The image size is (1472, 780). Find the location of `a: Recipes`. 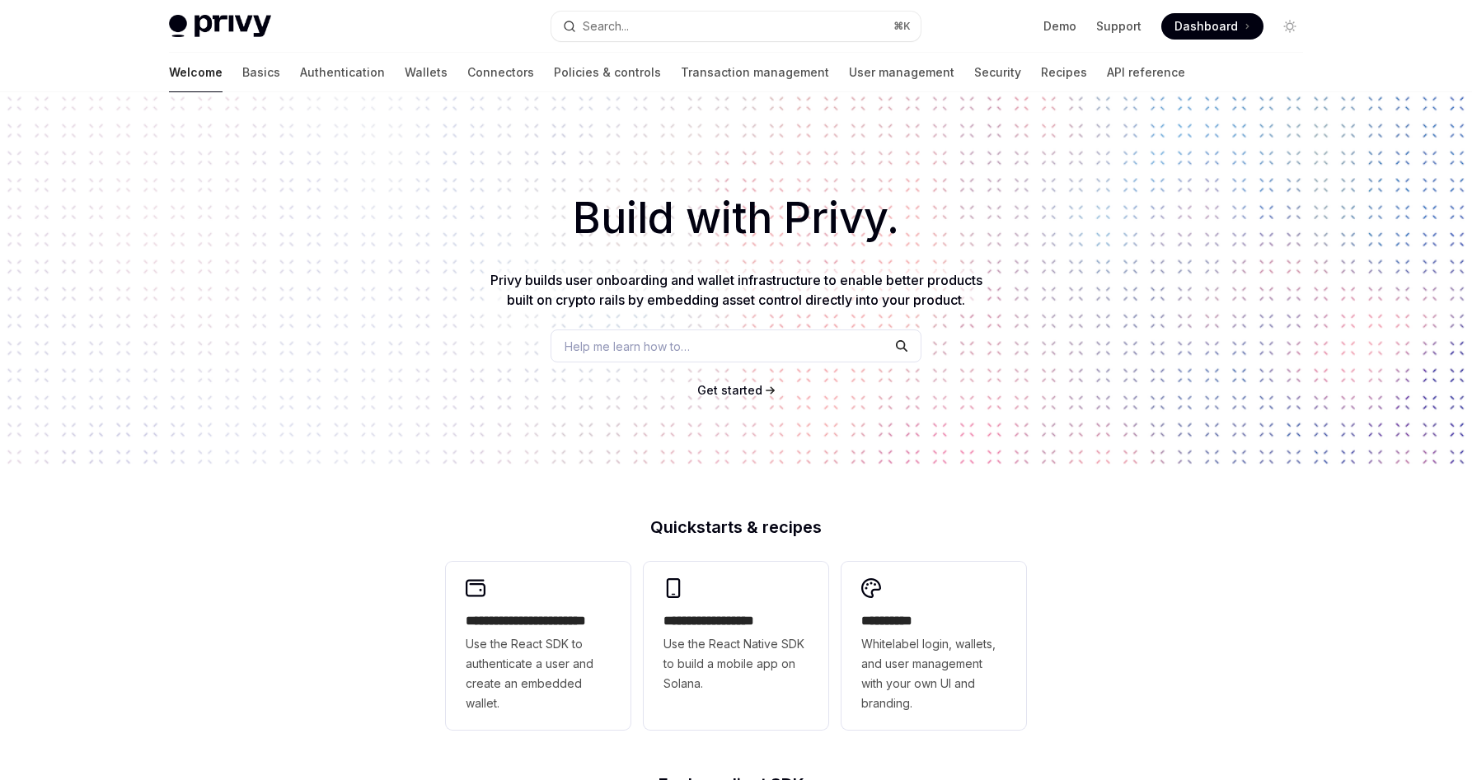

a: Recipes is located at coordinates (1064, 73).